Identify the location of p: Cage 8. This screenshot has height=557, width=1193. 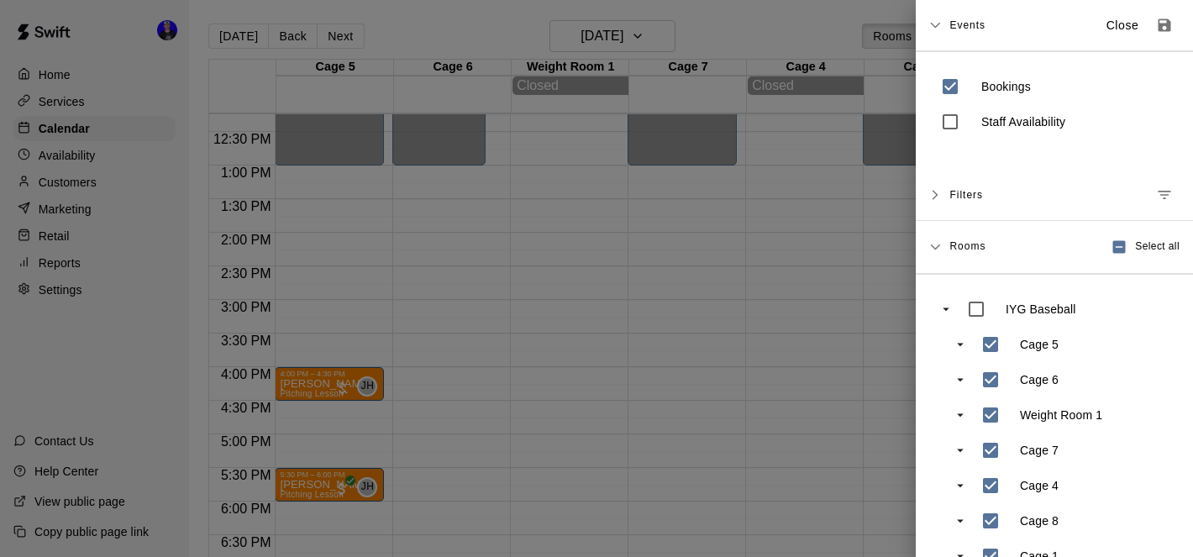
(1040, 521).